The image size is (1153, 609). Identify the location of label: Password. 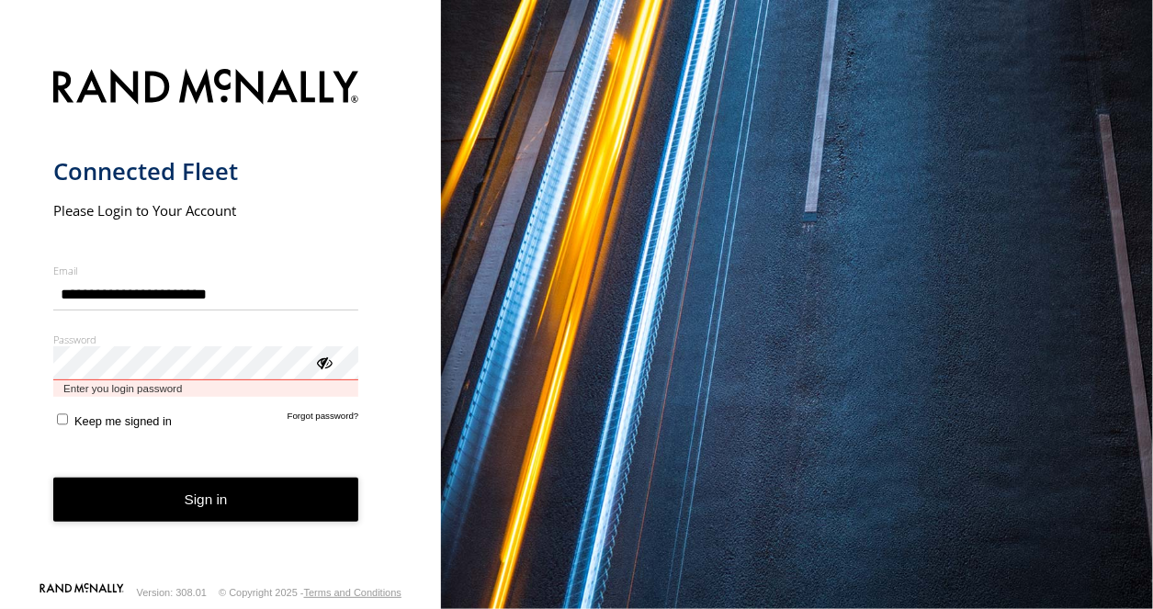
(206, 339).